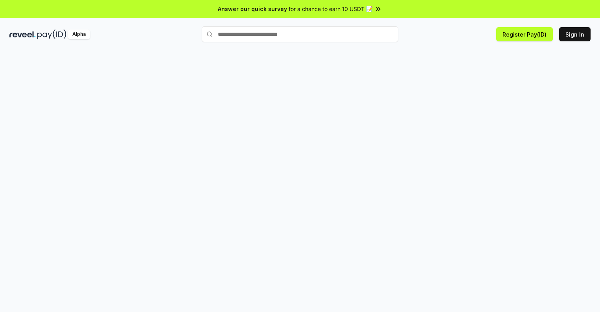  Describe the element at coordinates (331, 9) in the screenshot. I see `span: for a chance to earn 10 USDT 📝` at that location.